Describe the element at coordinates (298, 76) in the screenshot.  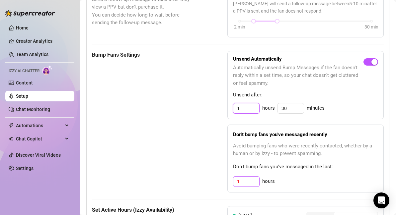
I see `span: Automatically unsend Bump Messages if the fan doesn't reply within a set time, so your chat doesn...` at that location.